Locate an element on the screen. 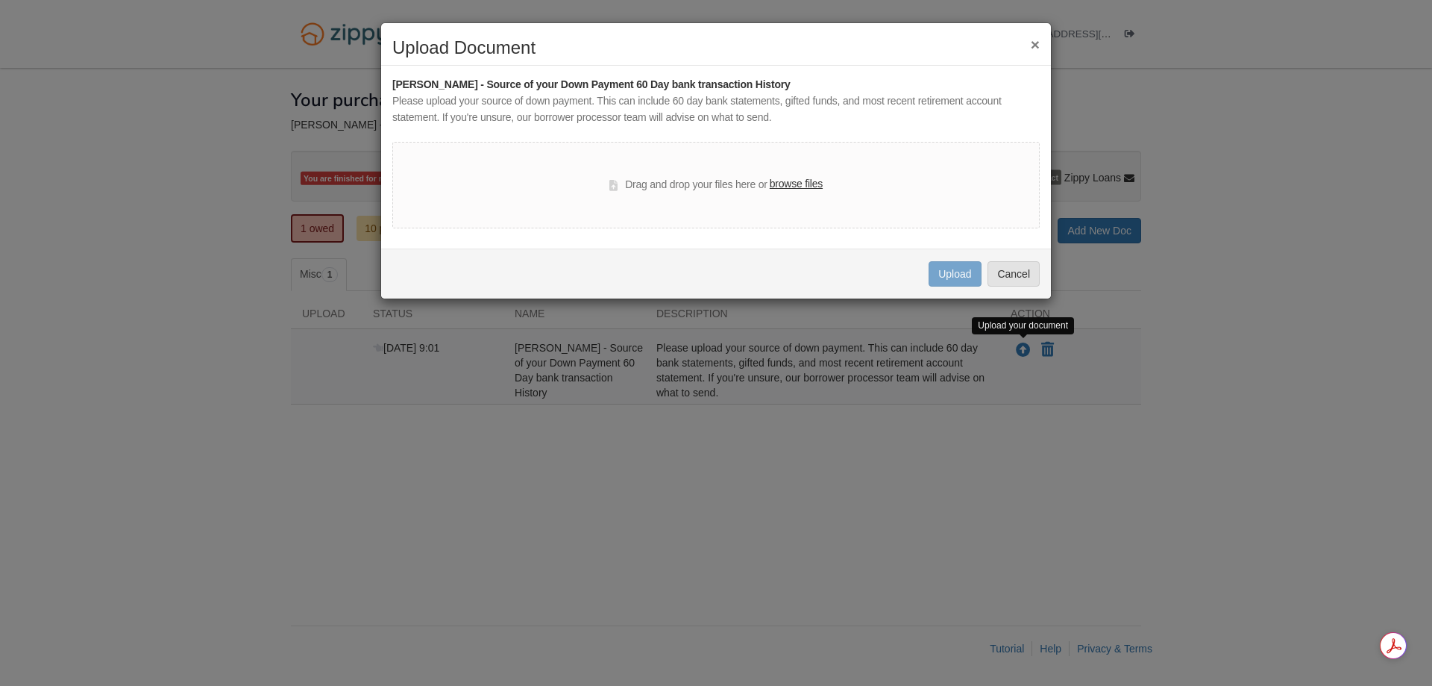 This screenshot has width=1432, height=686. label: browse files is located at coordinates (796, 184).